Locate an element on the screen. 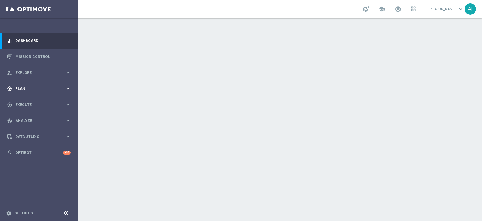 This screenshot has height=221, width=482. i: person_search is located at coordinates (10, 73).